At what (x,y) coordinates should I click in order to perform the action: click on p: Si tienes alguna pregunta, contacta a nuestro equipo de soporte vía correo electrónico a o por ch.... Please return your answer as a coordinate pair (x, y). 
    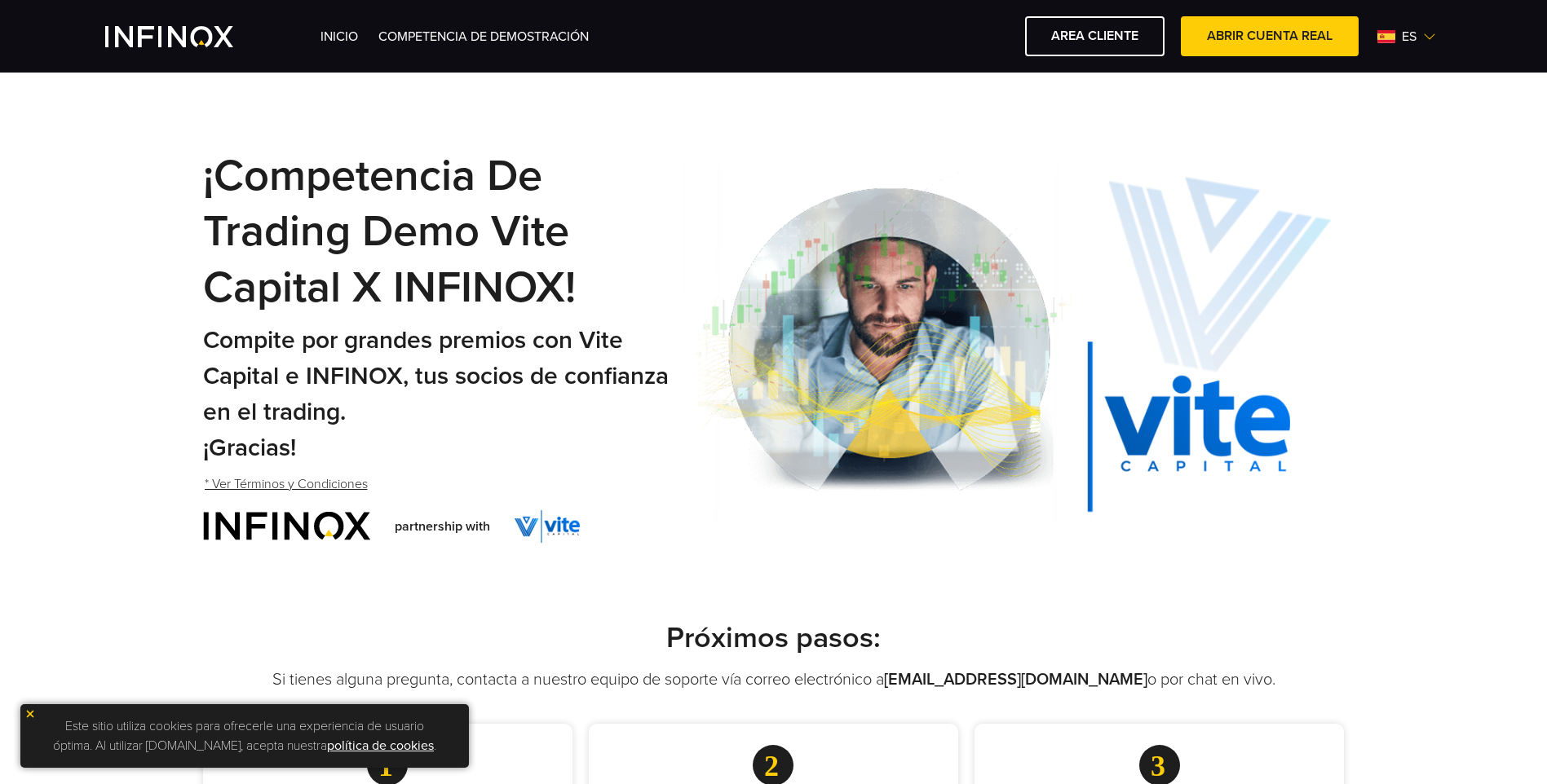
    Looking at the image, I should click on (774, 680).